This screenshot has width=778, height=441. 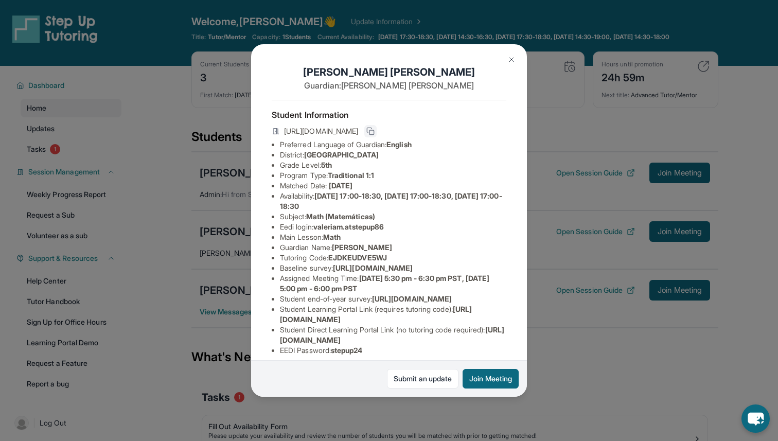 What do you see at coordinates (393, 217) in the screenshot?
I see `li: Subject :` at bounding box center [393, 217].